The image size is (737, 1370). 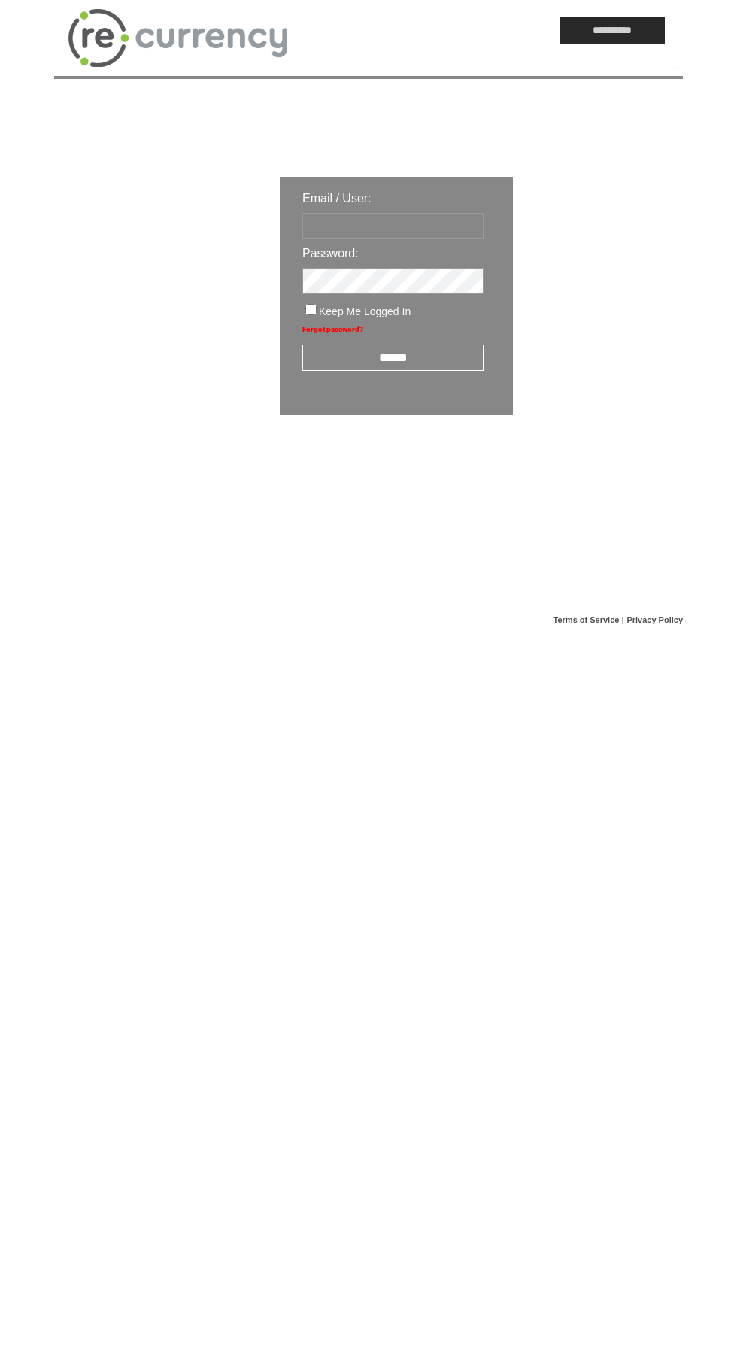 I want to click on img: transparent.png, so click(x=594, y=462).